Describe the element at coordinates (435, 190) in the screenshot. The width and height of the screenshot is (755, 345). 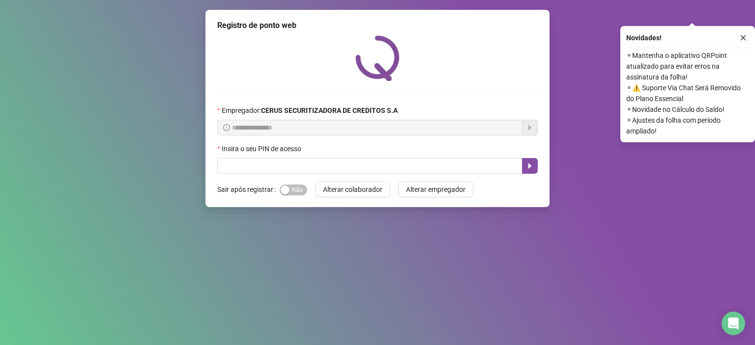
I see `button: Alterar empregador` at that location.